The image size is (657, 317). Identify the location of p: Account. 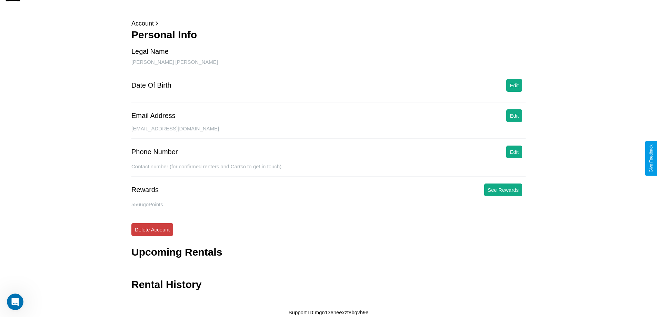
(328, 23).